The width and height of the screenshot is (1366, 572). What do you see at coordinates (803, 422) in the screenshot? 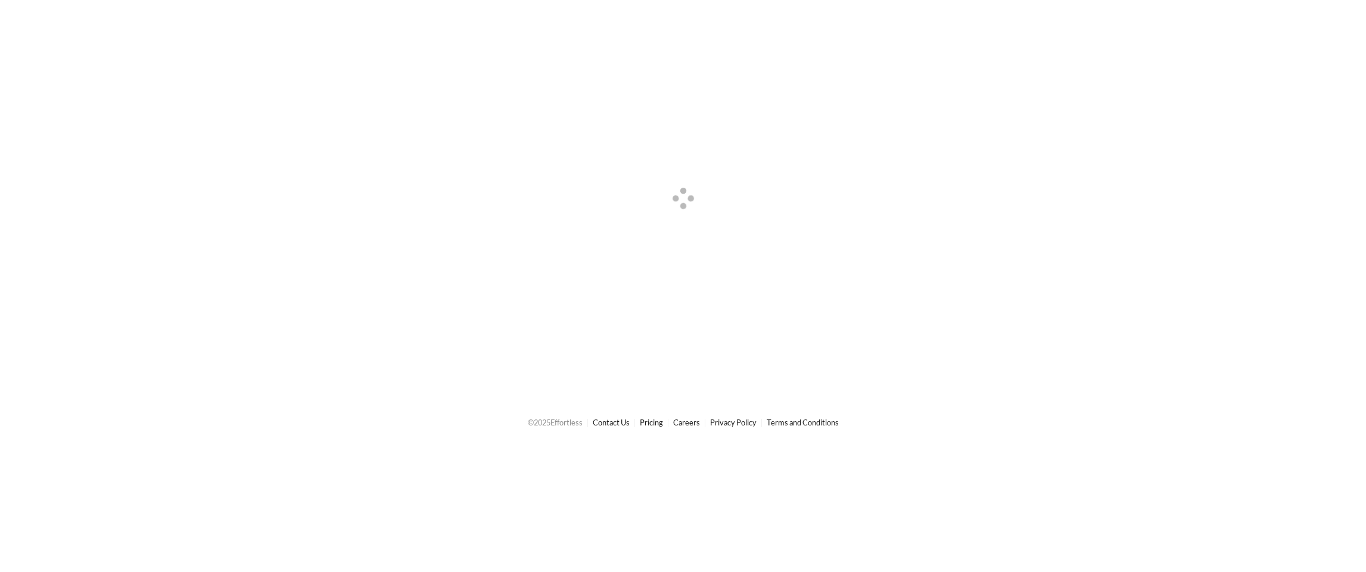
I see `a: Terms and Conditions` at bounding box center [803, 422].